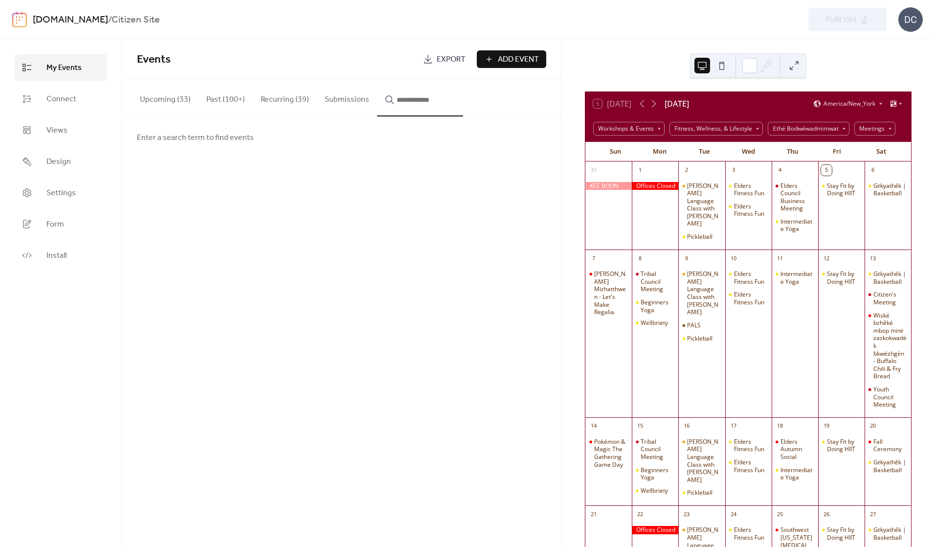 Image resolution: width=935 pixels, height=547 pixels. I want to click on div: 12, so click(827, 258).